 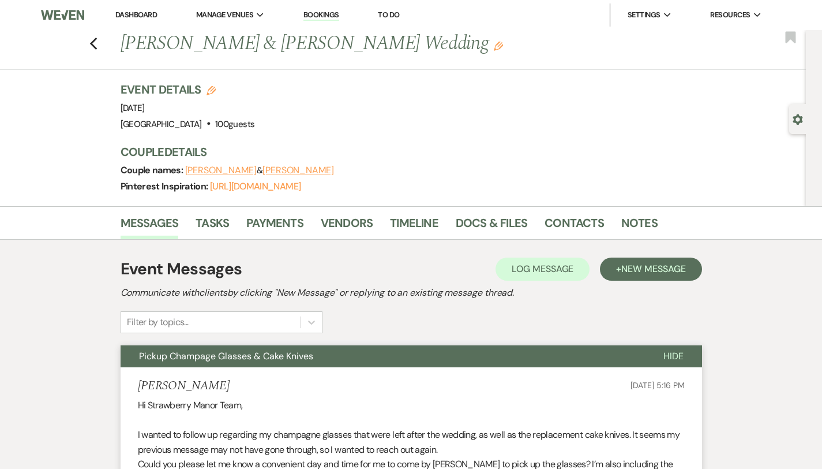 What do you see at coordinates (62, 15) in the screenshot?
I see `img: Weven Logo` at bounding box center [62, 15].